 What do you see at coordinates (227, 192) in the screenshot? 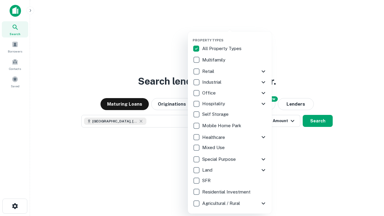
I see `p: Residential Investment` at bounding box center [227, 192].